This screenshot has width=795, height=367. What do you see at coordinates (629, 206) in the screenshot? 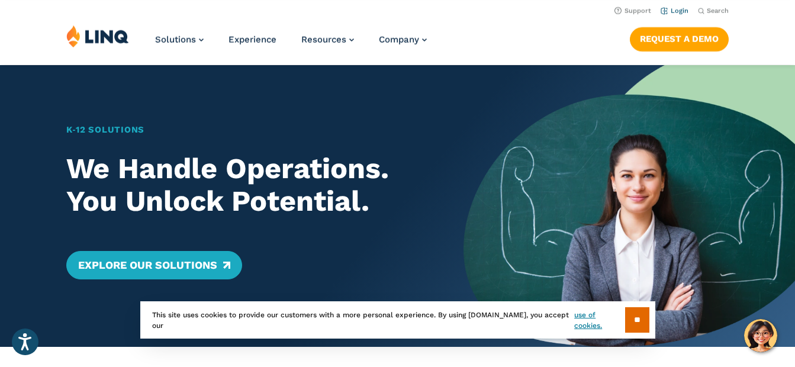
I see `img: Home Banner` at bounding box center [629, 206].